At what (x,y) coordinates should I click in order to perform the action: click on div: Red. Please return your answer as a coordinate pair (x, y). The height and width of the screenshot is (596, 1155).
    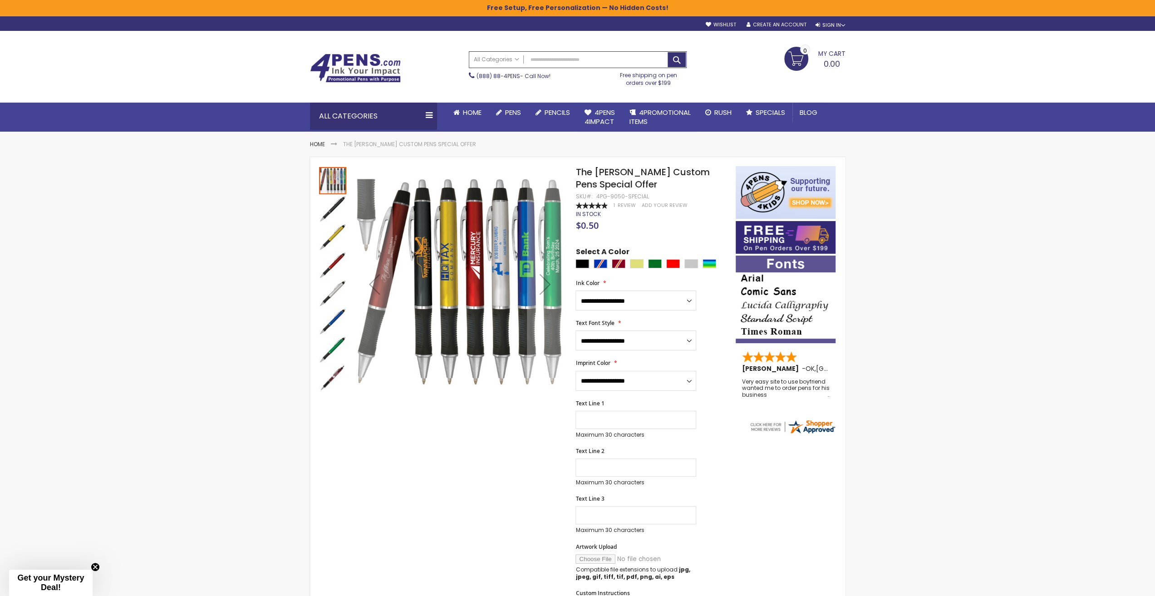
    Looking at the image, I should click on (673, 264).